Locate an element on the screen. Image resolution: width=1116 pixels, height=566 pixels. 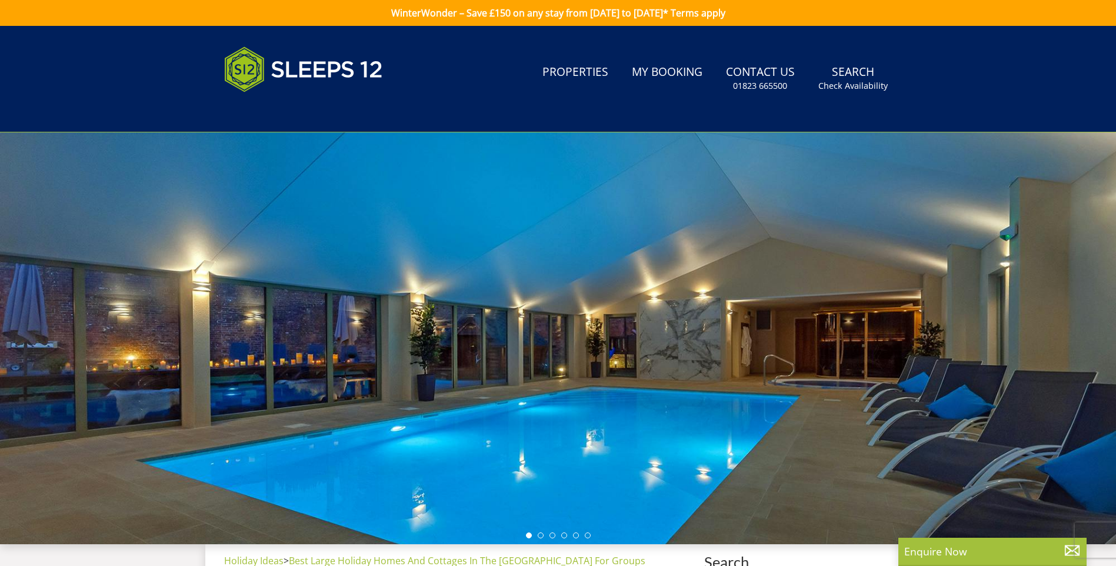
a: Properties is located at coordinates (575, 72).